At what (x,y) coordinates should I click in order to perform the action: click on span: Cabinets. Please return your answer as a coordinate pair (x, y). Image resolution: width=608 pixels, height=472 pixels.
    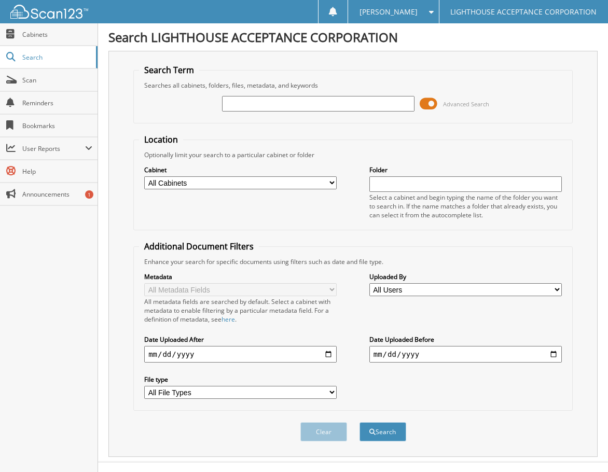
    Looking at the image, I should click on (57, 34).